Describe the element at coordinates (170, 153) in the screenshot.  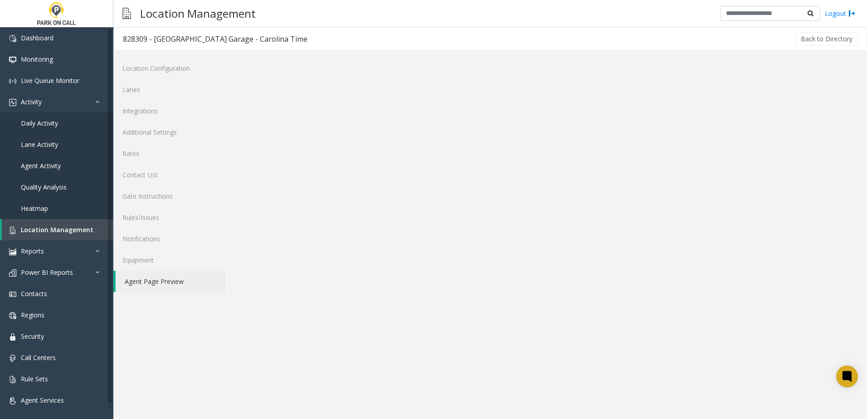
I see `a: Rates` at that location.